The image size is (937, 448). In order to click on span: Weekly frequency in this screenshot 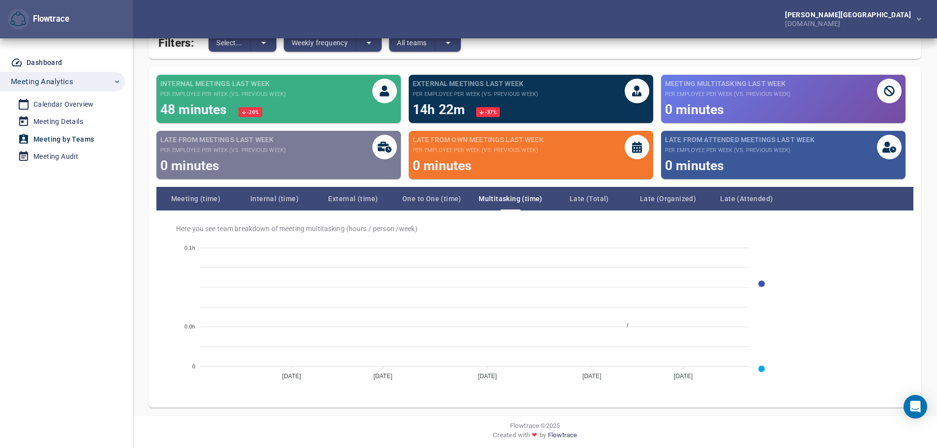, I will do `click(320, 43)`.